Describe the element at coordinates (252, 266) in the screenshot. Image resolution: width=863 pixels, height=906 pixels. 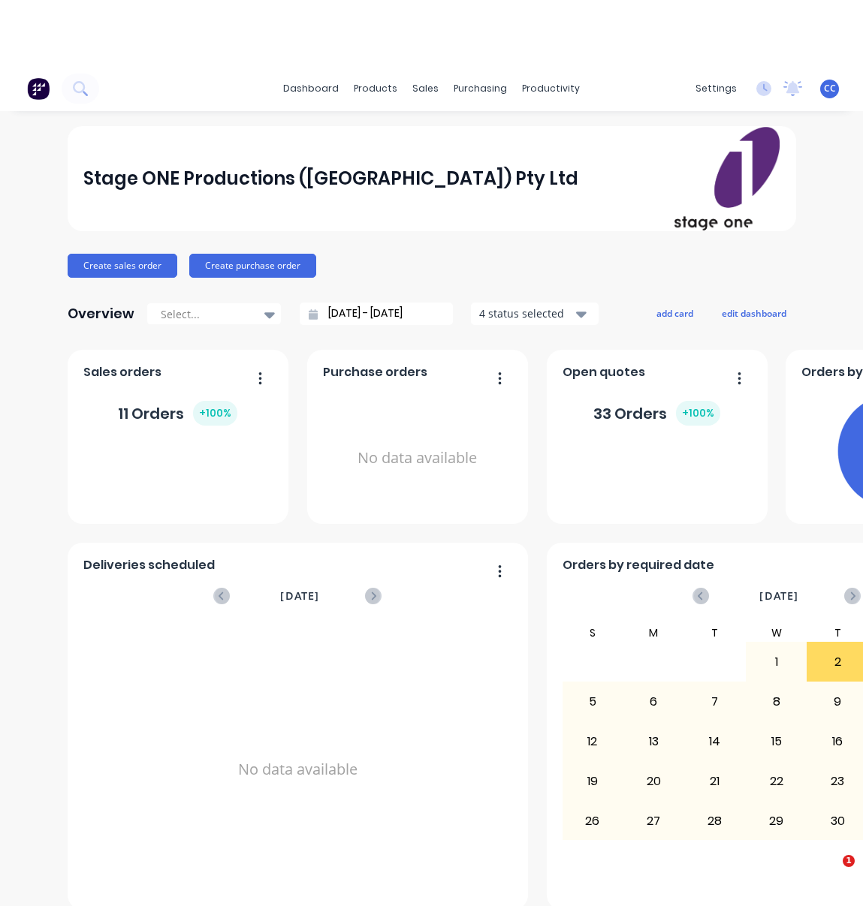
I see `button: Create purchase order` at that location.